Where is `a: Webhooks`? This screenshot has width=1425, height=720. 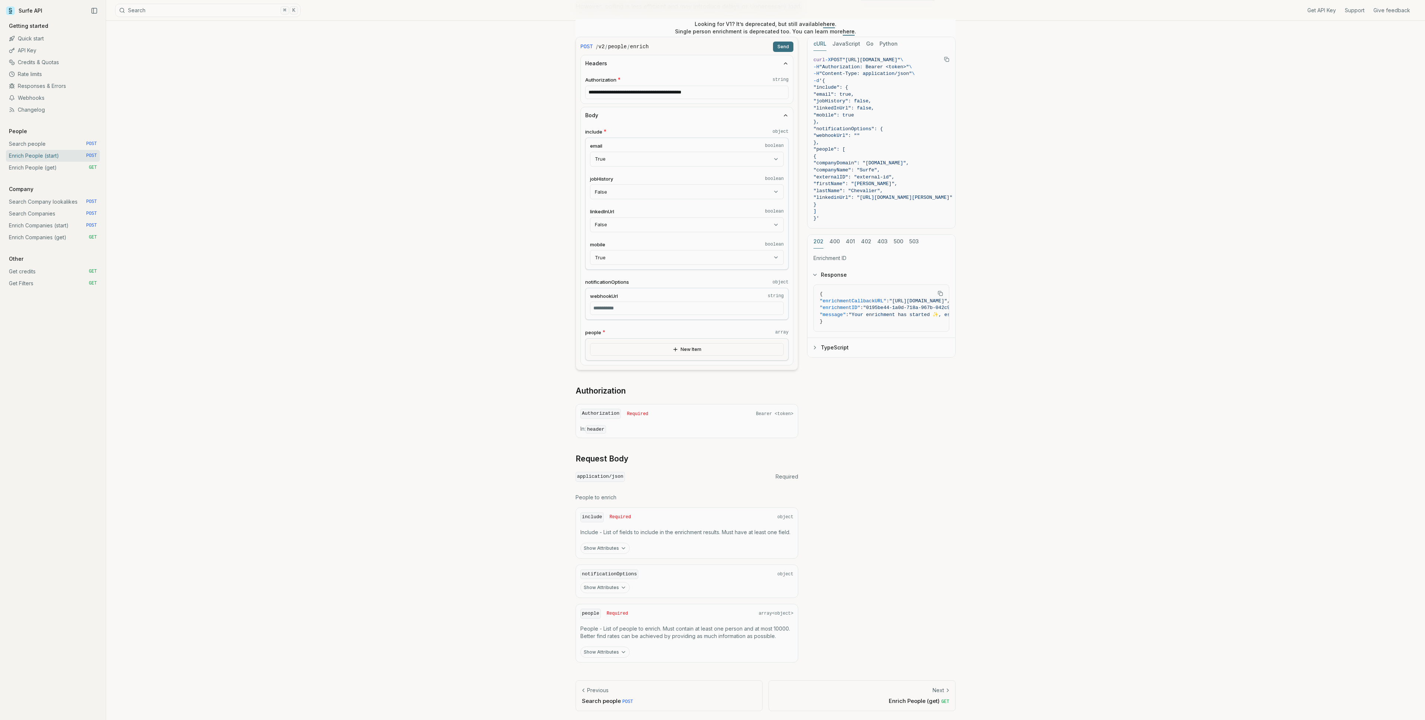
a: Webhooks is located at coordinates (53, 98).